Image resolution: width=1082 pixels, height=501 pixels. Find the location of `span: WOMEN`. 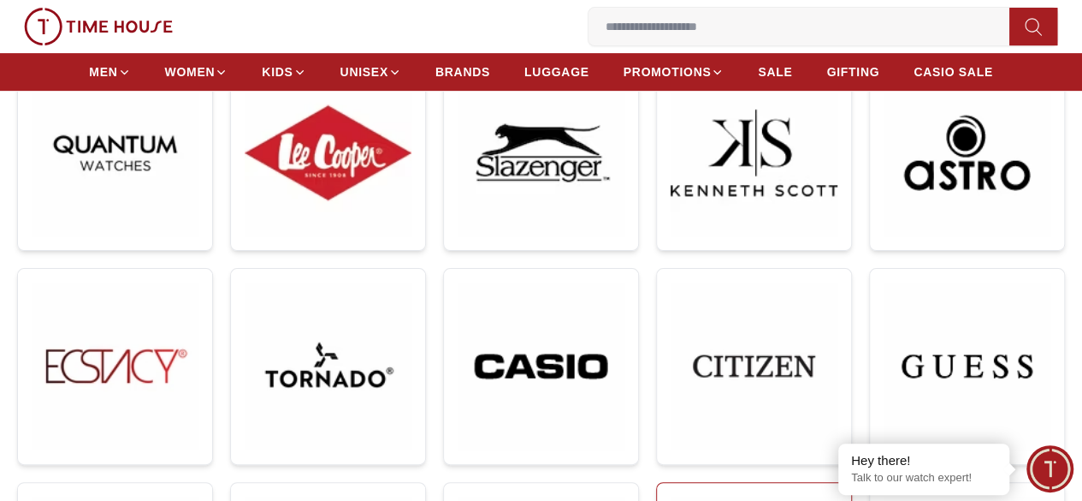

span: WOMEN is located at coordinates (190, 72).